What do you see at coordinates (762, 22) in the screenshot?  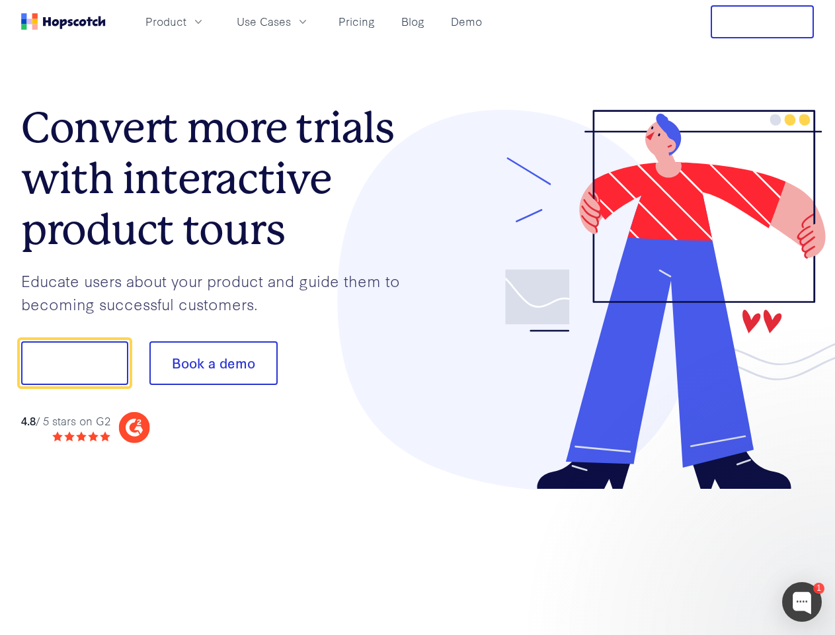 I see `button: Free Trial` at bounding box center [762, 22].